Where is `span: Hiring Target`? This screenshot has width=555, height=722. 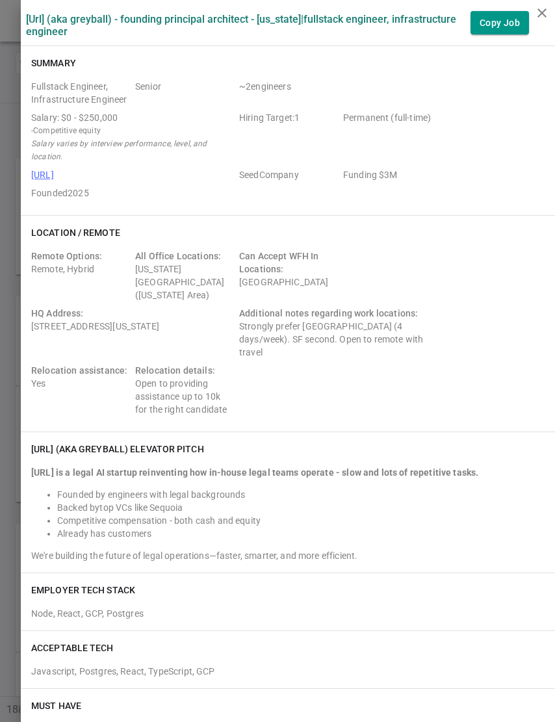
span: Hiring Target is located at coordinates (289, 137).